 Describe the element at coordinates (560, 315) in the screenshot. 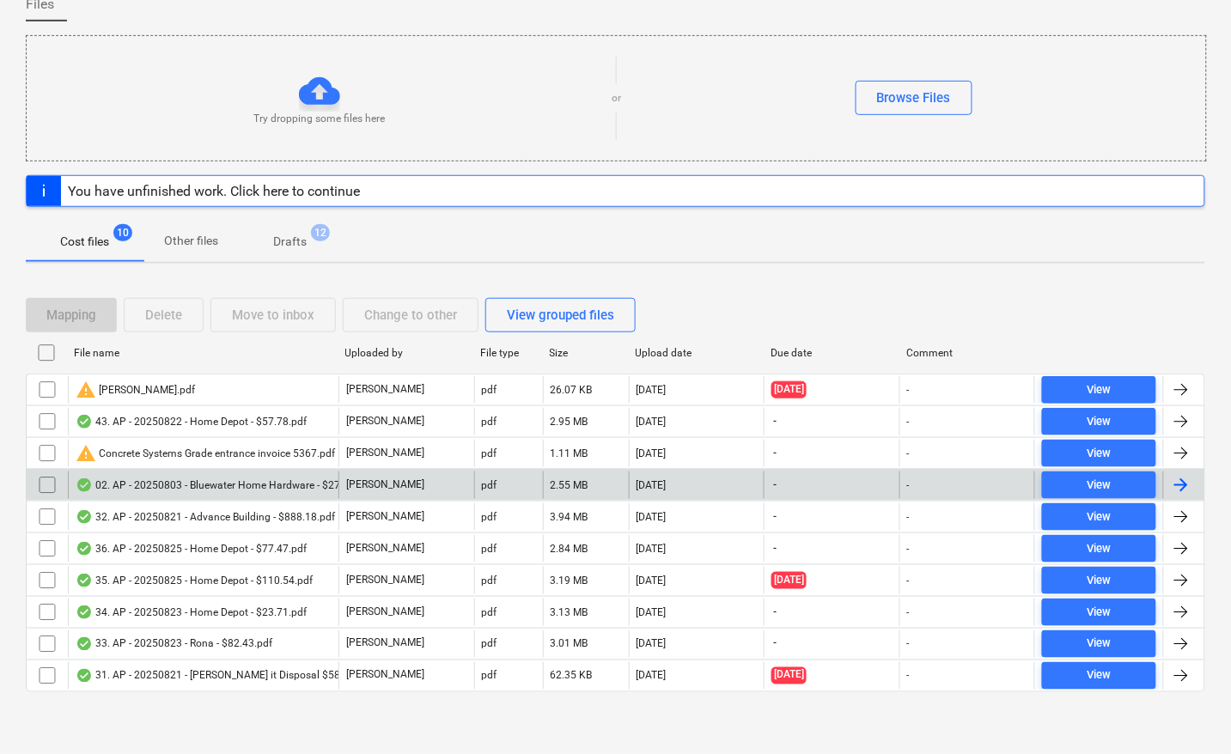

I see `button: View grouped files` at that location.